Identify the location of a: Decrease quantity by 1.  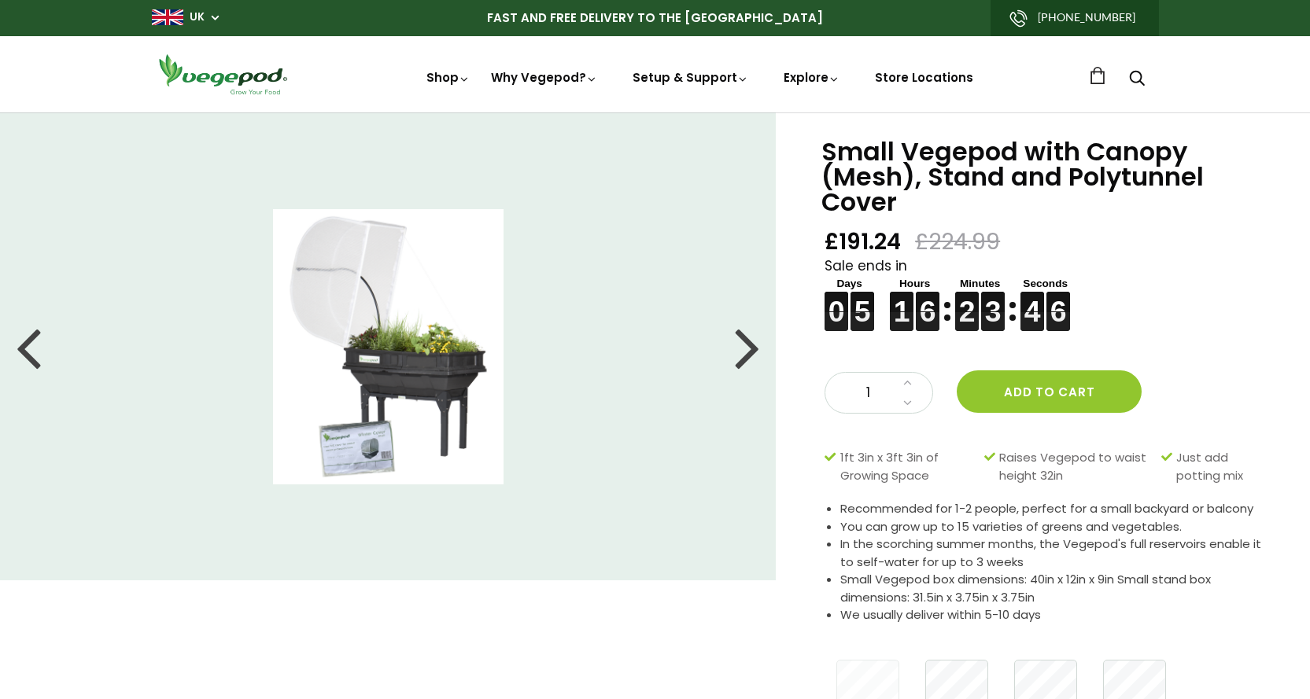
(907, 404).